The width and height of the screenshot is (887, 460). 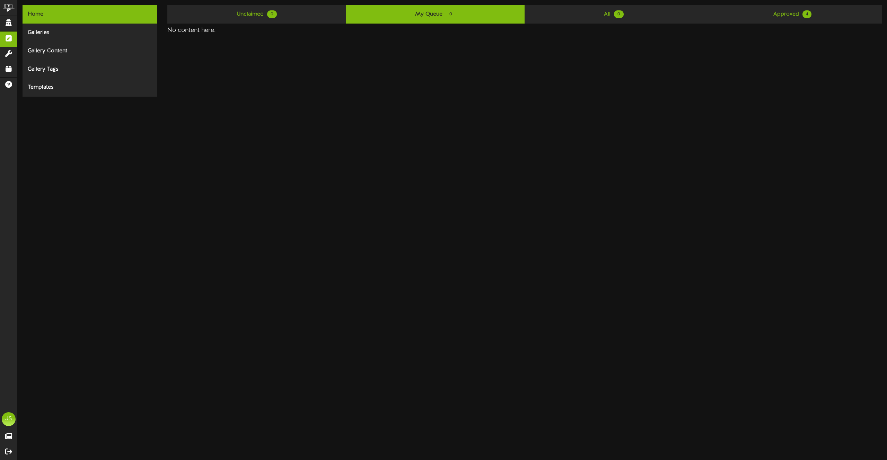 I want to click on h4: No content here., so click(x=524, y=30).